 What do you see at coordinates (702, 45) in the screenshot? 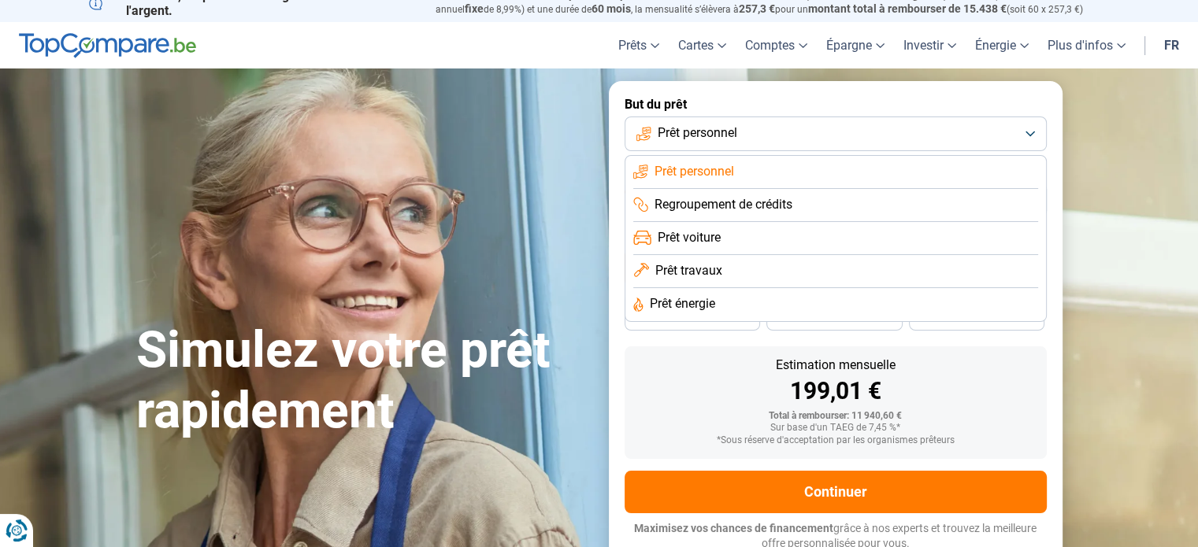
I see `a: Cartes` at bounding box center [702, 45].